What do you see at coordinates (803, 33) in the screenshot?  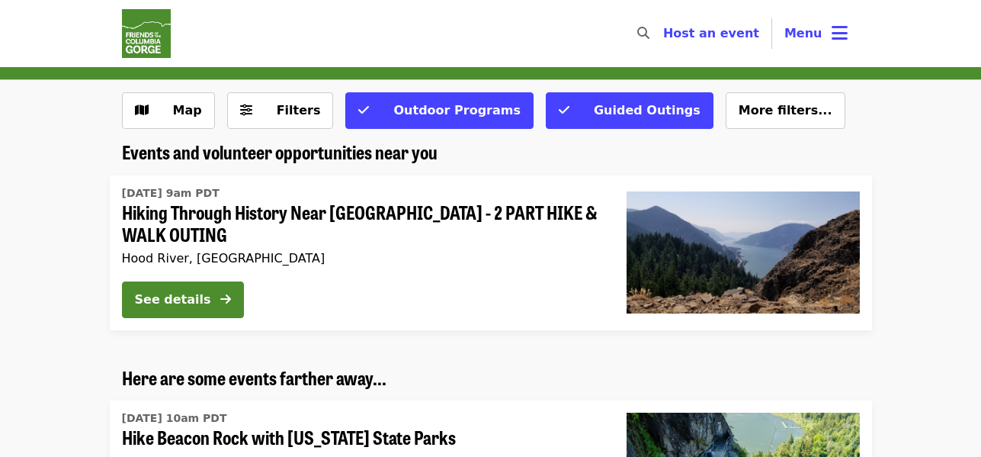 I see `span: Menu` at bounding box center [803, 33].